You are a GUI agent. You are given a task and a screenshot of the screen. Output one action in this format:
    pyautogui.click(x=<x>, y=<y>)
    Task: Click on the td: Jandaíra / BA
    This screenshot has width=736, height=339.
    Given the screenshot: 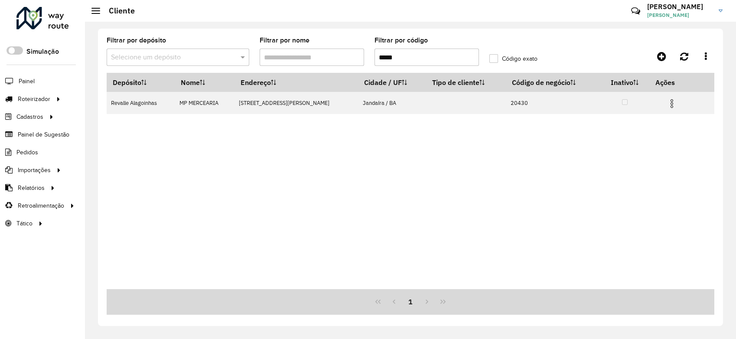 What is the action you would take?
    pyautogui.click(x=392, y=103)
    